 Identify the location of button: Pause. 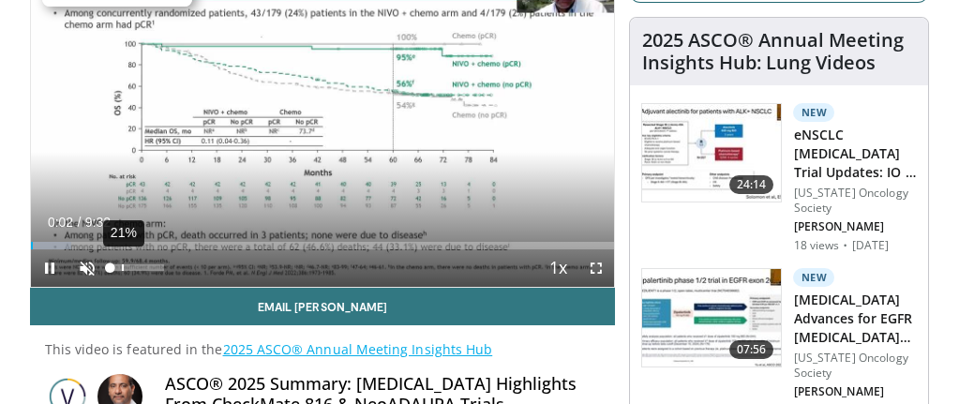
(50, 268).